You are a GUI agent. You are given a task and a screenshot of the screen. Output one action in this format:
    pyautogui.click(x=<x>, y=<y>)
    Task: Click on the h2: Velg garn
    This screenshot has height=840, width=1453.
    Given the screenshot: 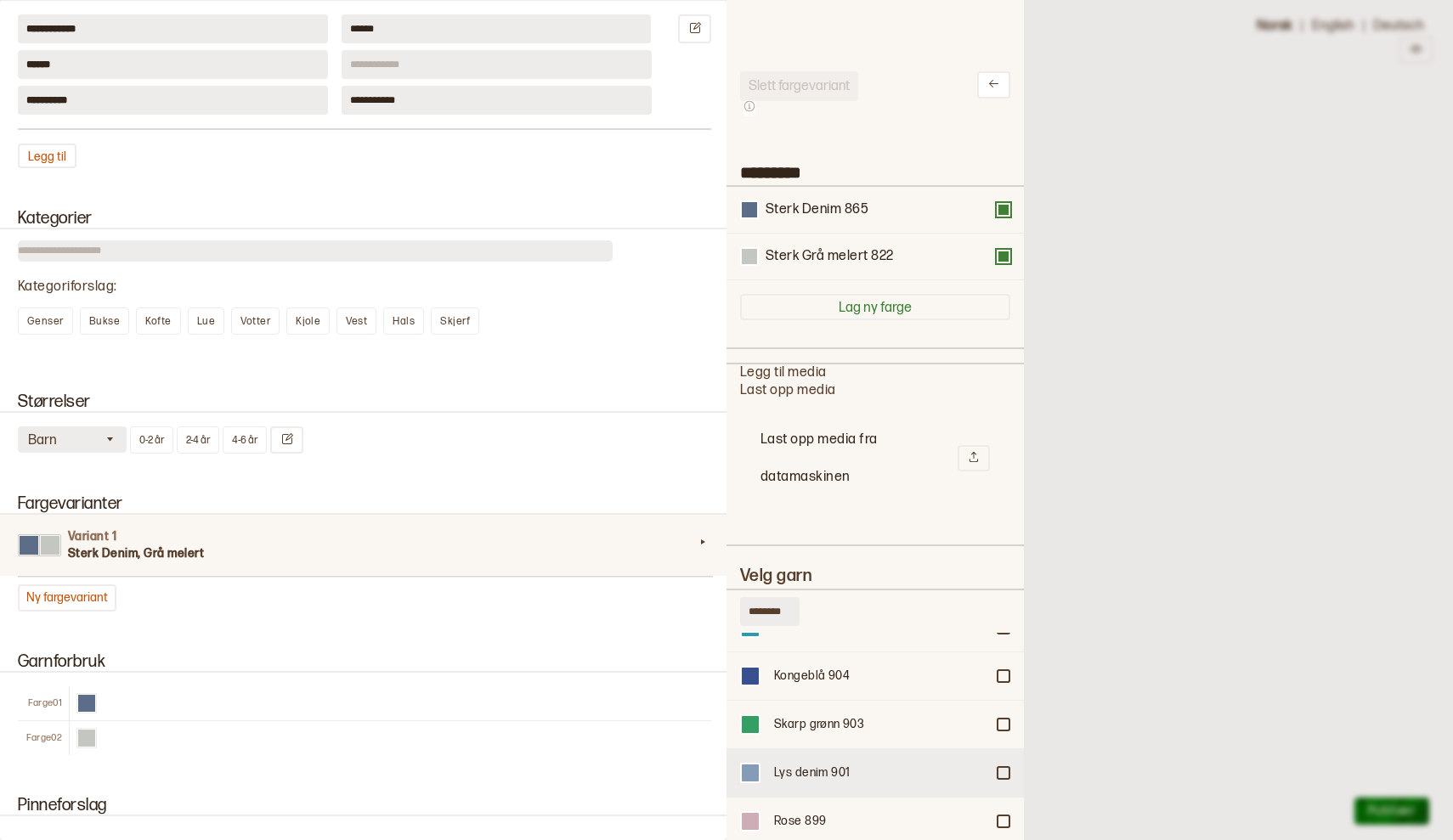 What is the action you would take?
    pyautogui.click(x=875, y=576)
    